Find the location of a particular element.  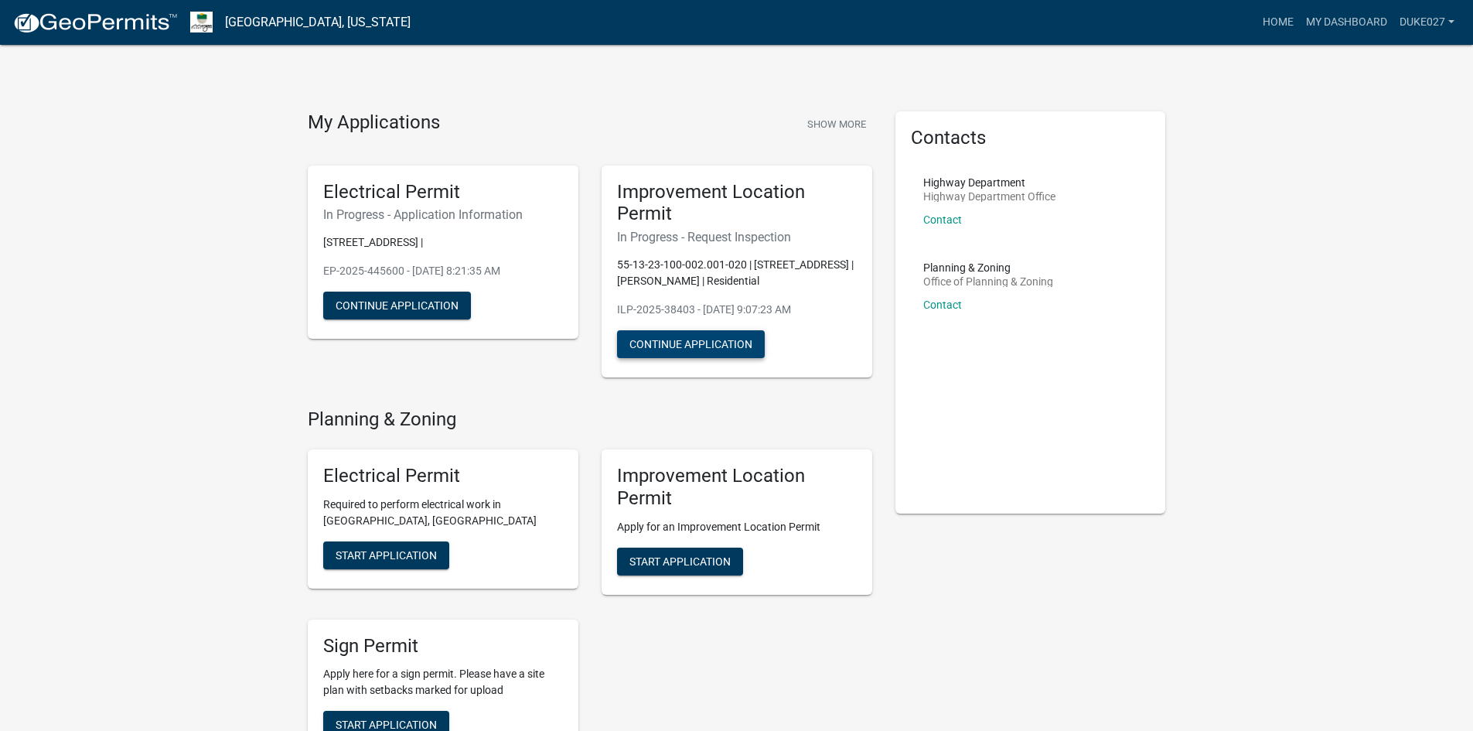

a: duke027 is located at coordinates (1427, 22).